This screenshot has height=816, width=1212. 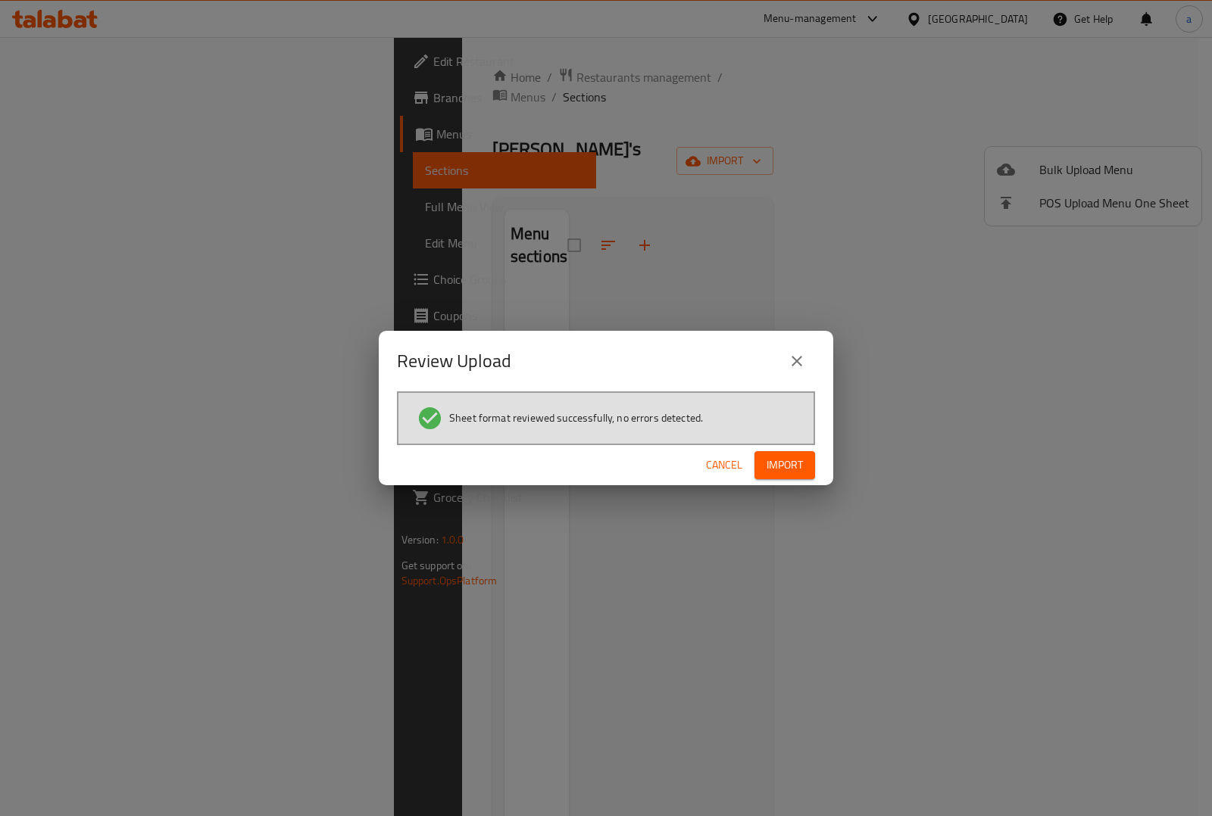 What do you see at coordinates (724, 465) in the screenshot?
I see `button: Cancel` at bounding box center [724, 465].